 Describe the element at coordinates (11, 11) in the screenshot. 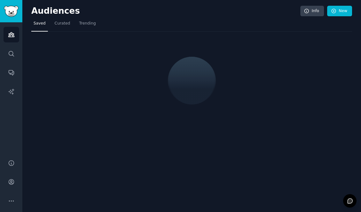

I see `img: GummySearch logo` at that location.